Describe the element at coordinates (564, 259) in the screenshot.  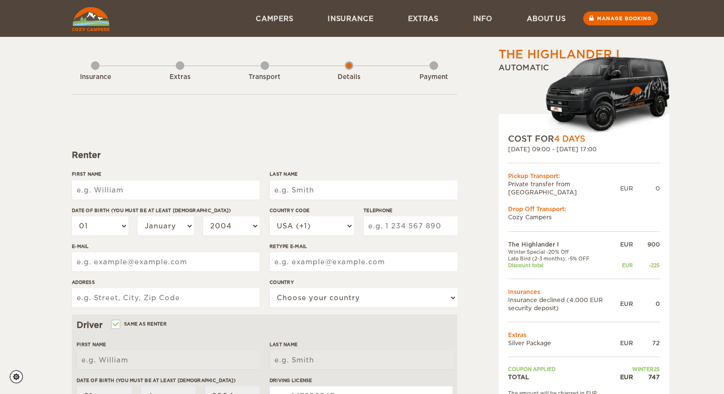
I see `td: Late Bird (2-3 months): -5% OFF` at that location.